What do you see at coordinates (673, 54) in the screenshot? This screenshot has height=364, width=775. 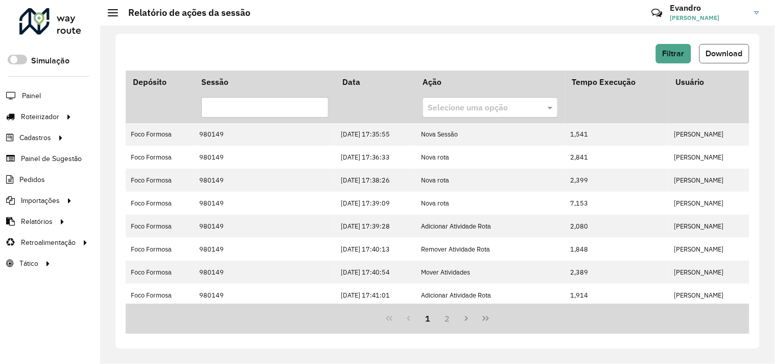 I see `button: Filtrar` at bounding box center [673, 54].